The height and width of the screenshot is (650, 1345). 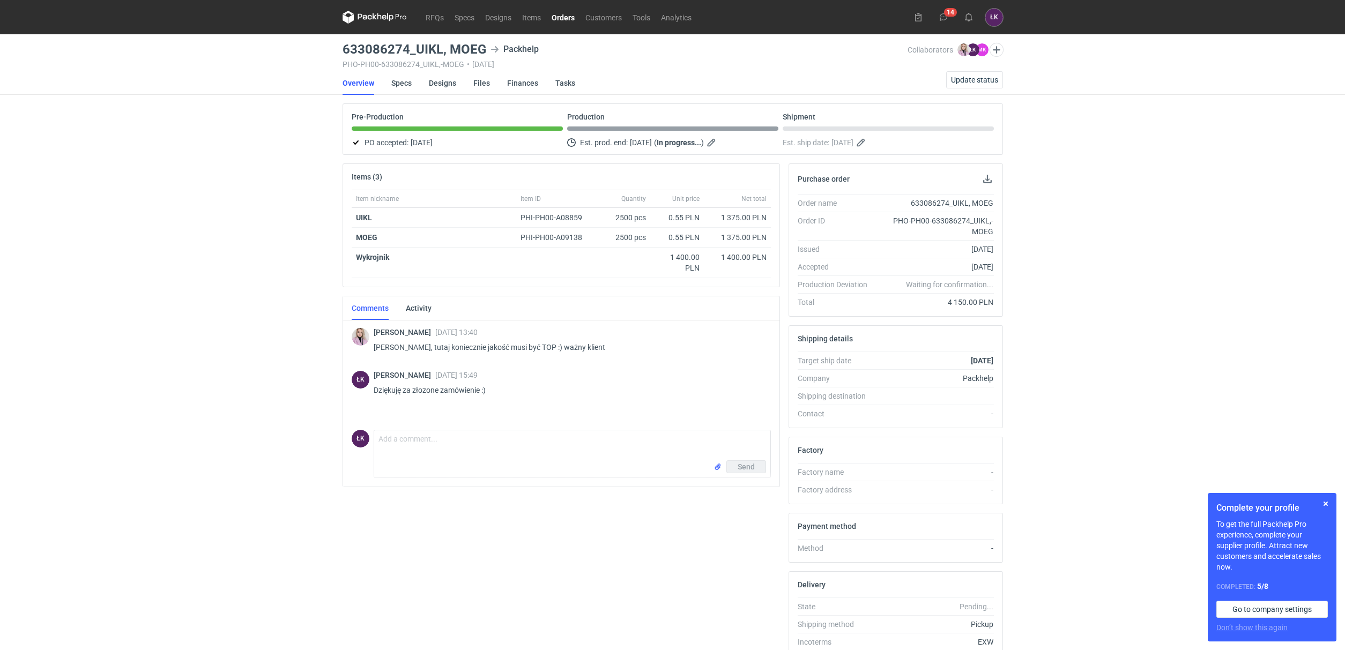 I want to click on button: ŁK, so click(x=994, y=17).